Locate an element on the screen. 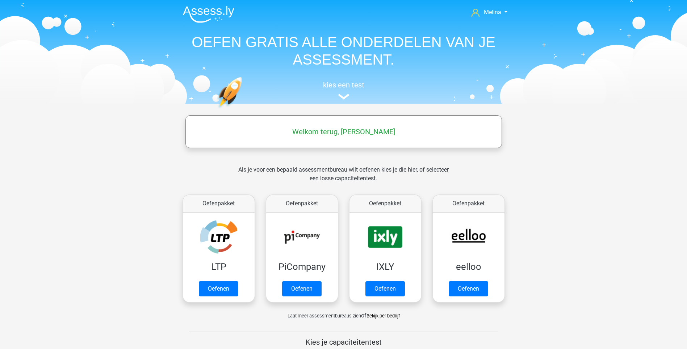  img: oefenen is located at coordinates (243, 109).